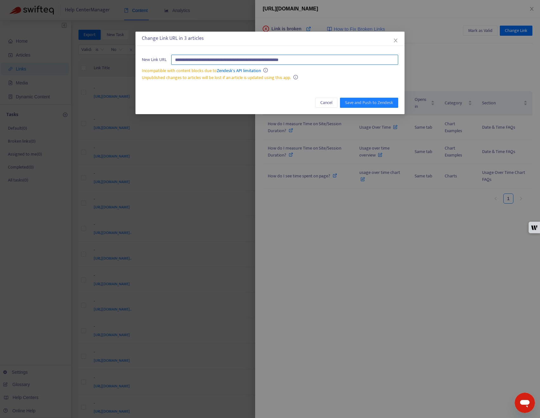 This screenshot has width=540, height=418. Describe the element at coordinates (395, 40) in the screenshot. I see `span: close` at that location.